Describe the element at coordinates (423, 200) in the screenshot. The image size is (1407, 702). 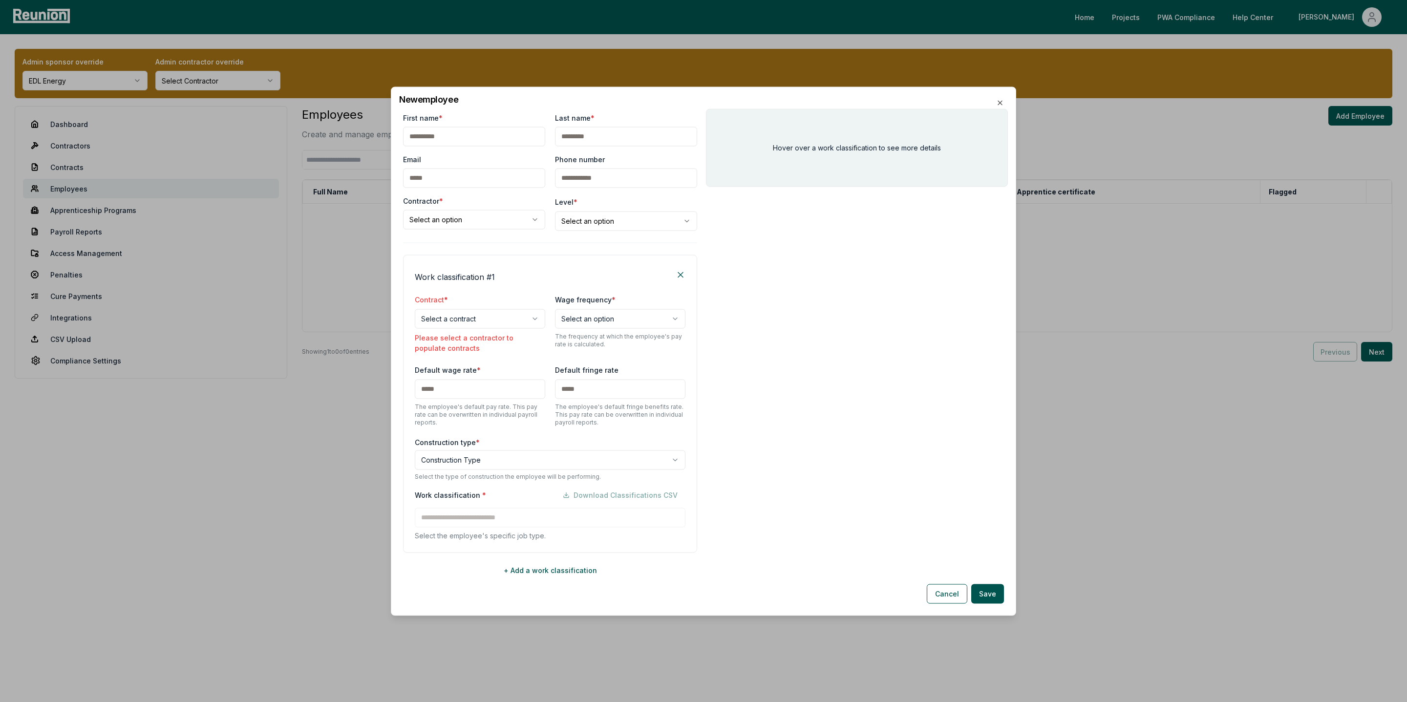
I see `label: Contractor` at that location.